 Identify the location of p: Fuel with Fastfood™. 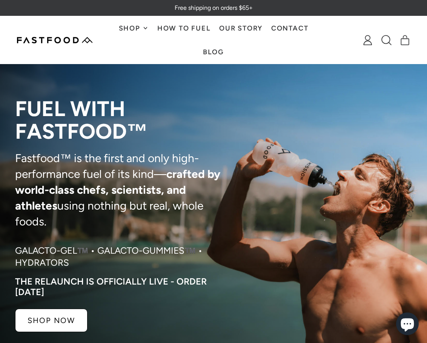
(121, 120).